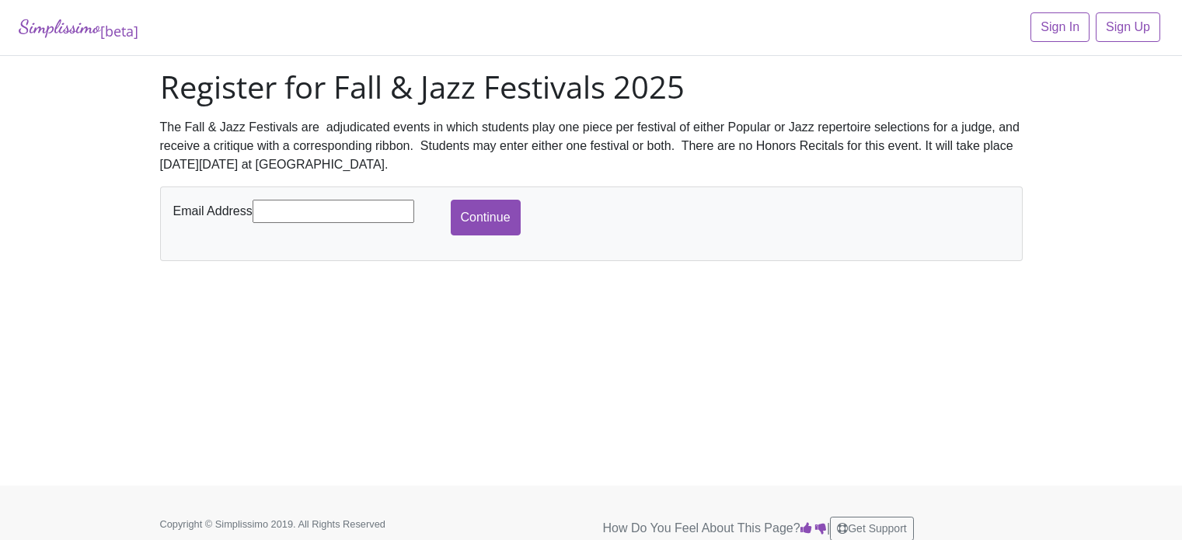  What do you see at coordinates (592, 146) in the screenshot?
I see `div: The Fall & Jazz Festivals are adjudicated events in which students play one piece per festival of...` at bounding box center [592, 146].